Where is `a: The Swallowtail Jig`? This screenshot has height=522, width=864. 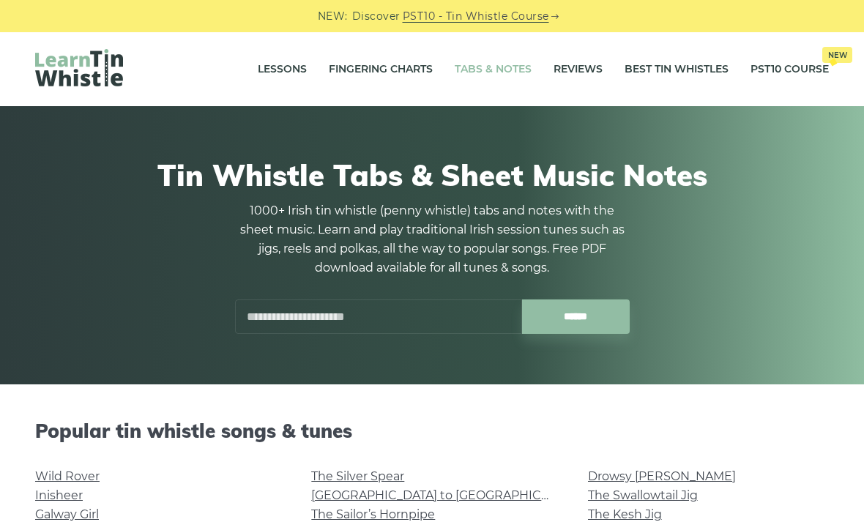
a: The Swallowtail Jig is located at coordinates (643, 495).